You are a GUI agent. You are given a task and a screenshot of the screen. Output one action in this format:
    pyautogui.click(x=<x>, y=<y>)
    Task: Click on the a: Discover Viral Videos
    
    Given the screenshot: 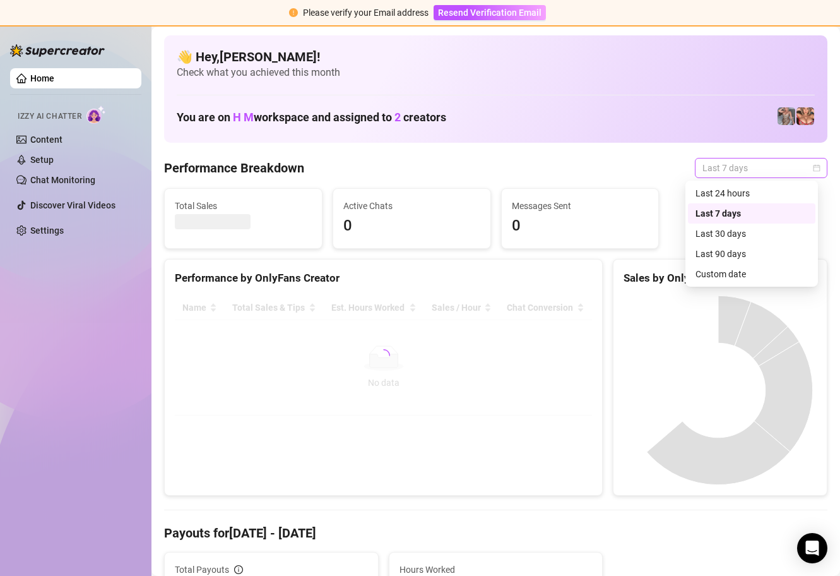 What is the action you would take?
    pyautogui.click(x=73, y=205)
    